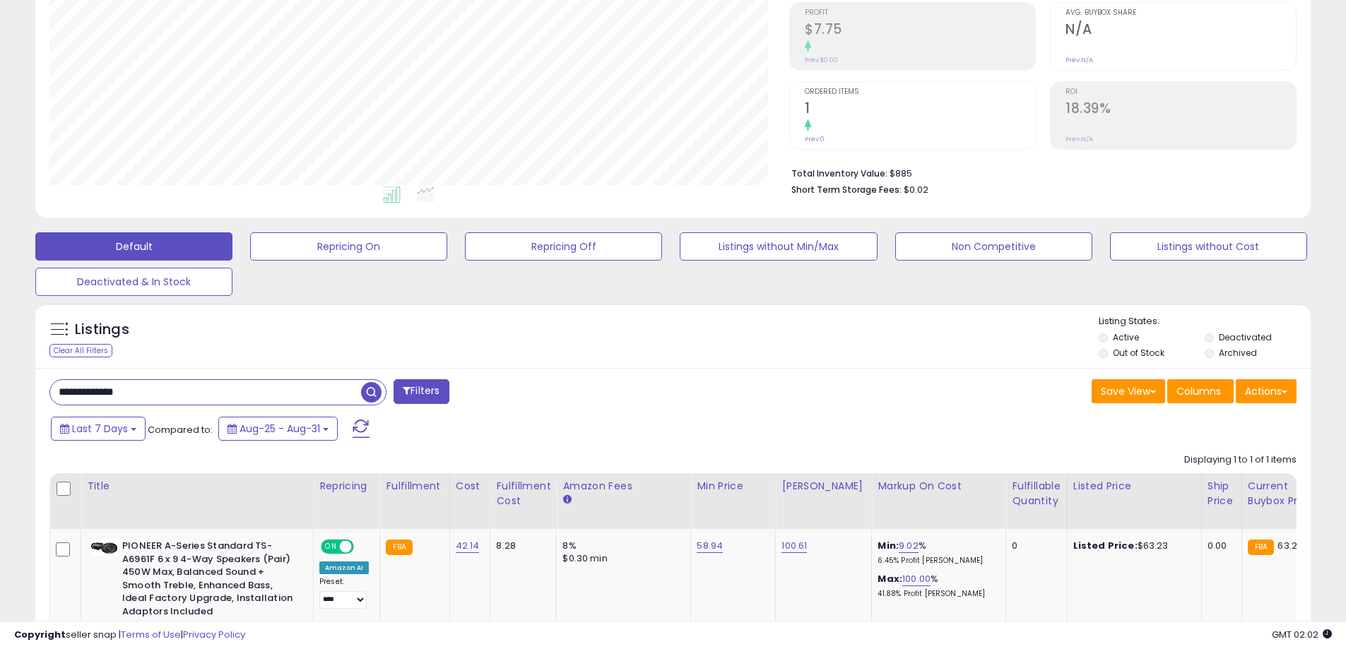  What do you see at coordinates (733, 486) in the screenshot?
I see `div: Min Price` at bounding box center [733, 486].